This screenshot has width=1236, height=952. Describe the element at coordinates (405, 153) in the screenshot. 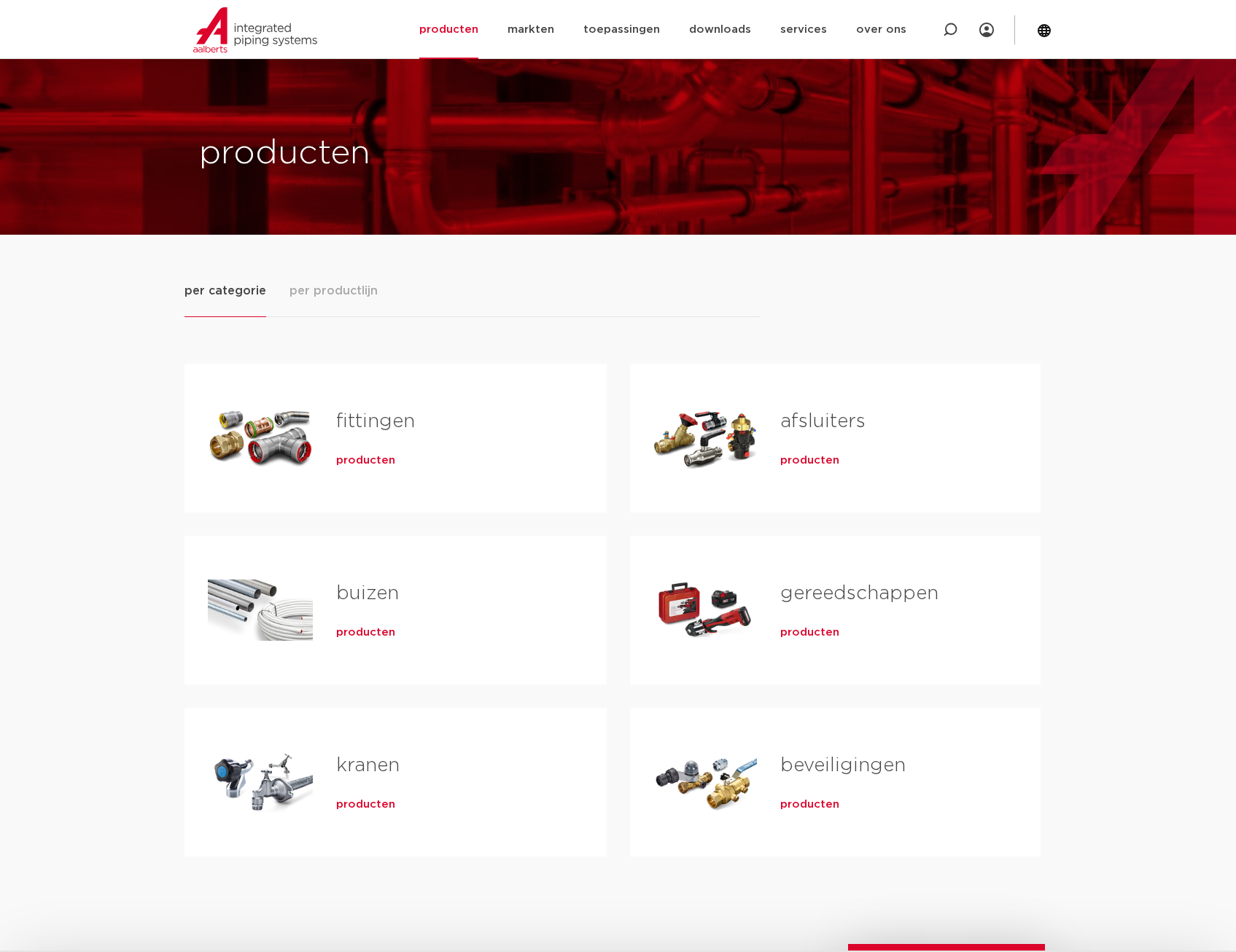

I see `h1: producten` at that location.